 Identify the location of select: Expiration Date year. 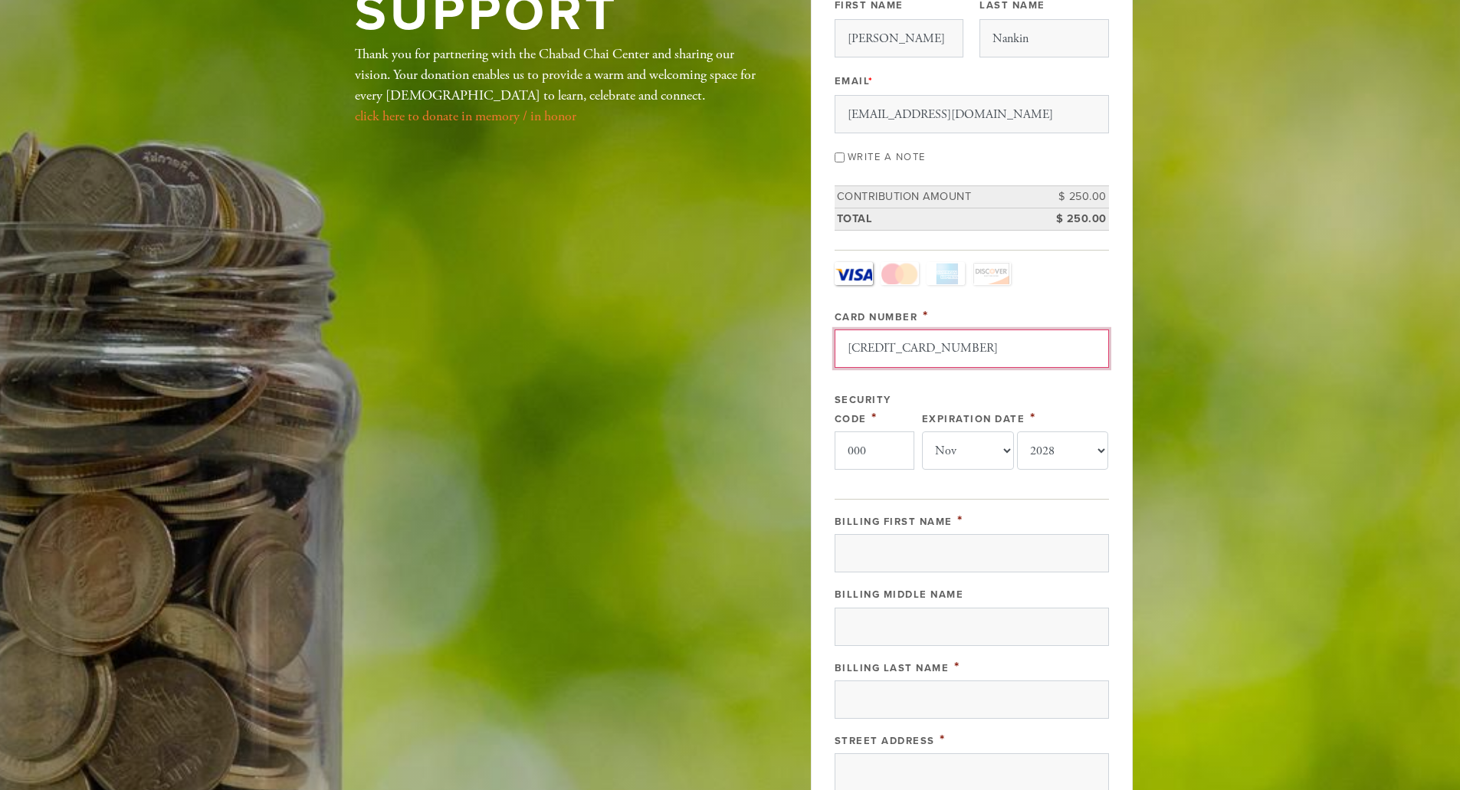
(1063, 451).